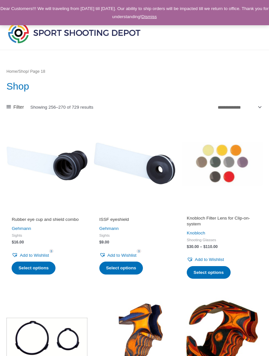  What do you see at coordinates (222, 221) in the screenshot?
I see `h2: Knobloch Filter Lens for Clip-on-system` at bounding box center [222, 221].